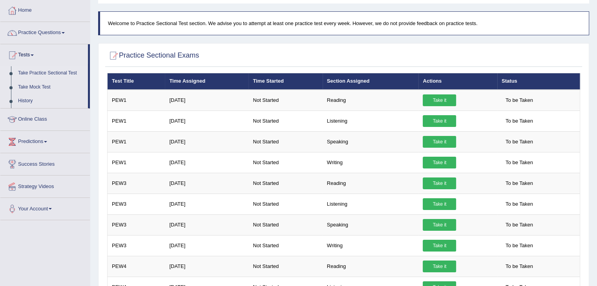 The height and width of the screenshot is (286, 597). Describe the element at coordinates (153, 56) in the screenshot. I see `h2: Practice Sectional Exams` at that location.